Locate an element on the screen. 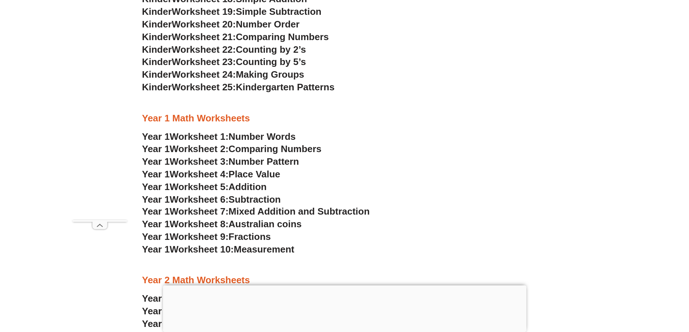 This screenshot has height=332, width=689. a: Year 2 Worksheet 1:Skip Counting is located at coordinates (219, 299).